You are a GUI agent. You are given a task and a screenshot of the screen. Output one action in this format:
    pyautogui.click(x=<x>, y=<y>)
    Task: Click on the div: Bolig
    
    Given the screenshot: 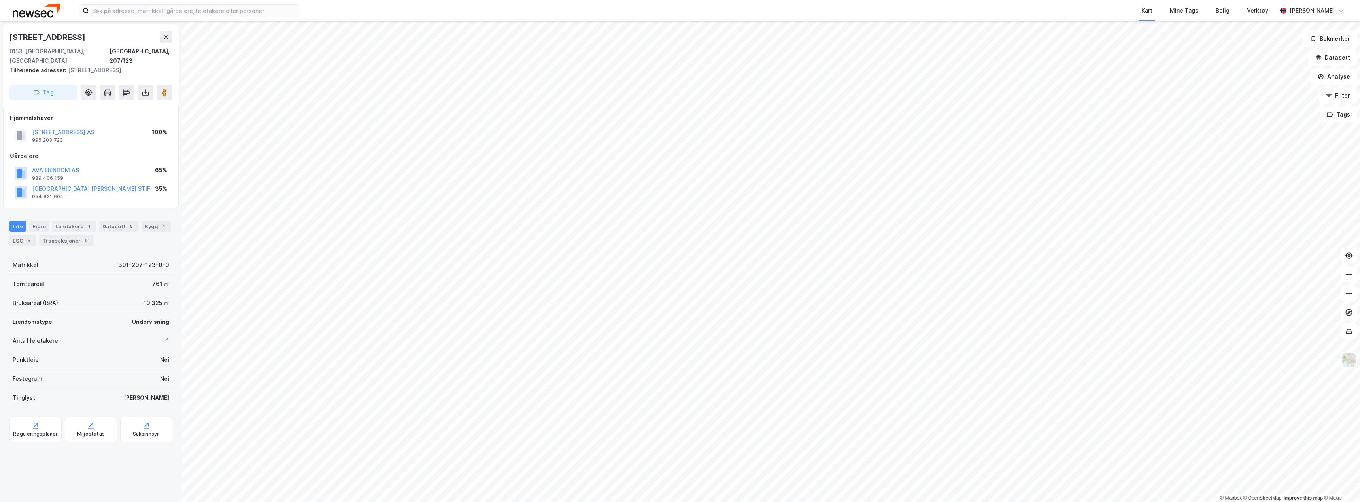 What is the action you would take?
    pyautogui.click(x=1222, y=11)
    